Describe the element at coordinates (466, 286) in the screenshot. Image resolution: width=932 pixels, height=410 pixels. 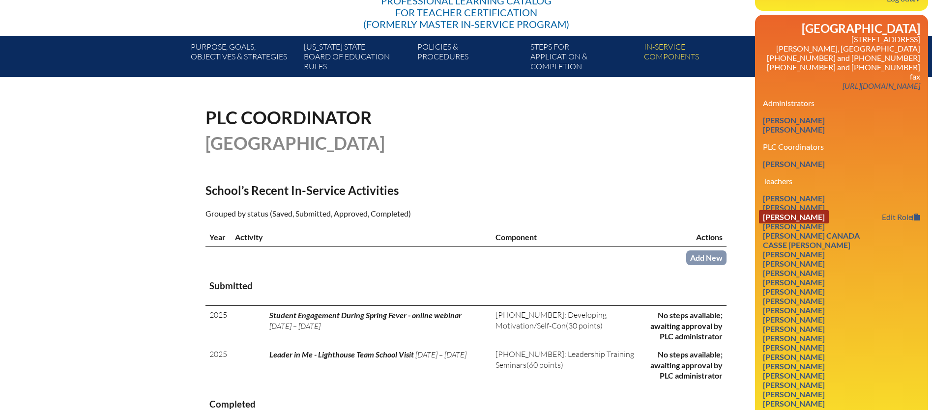
I see `h3: Submitted` at that location.